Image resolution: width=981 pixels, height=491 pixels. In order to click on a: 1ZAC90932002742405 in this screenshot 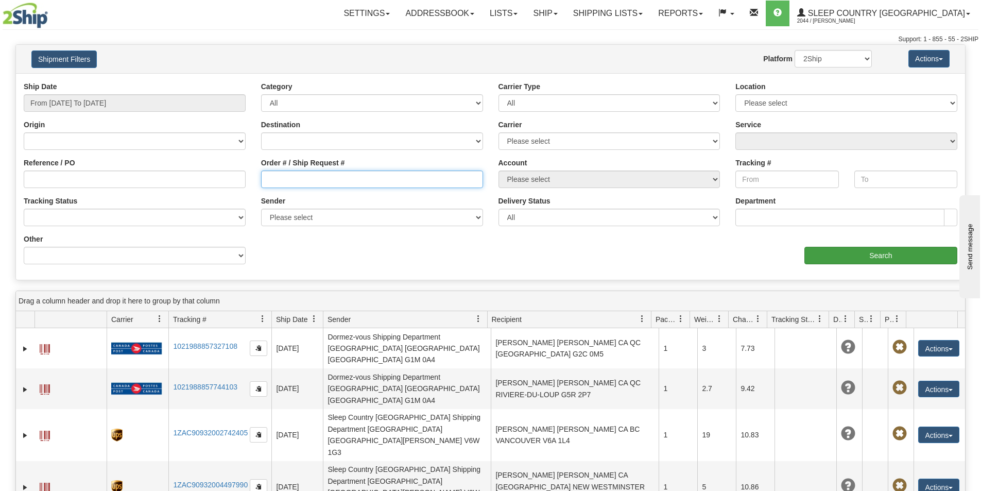, I will do `click(210, 433)`.